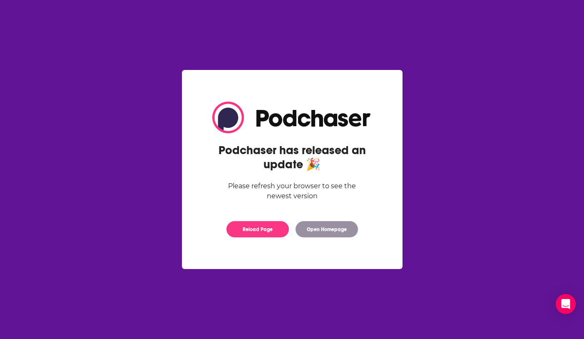 The height and width of the screenshot is (339, 584). I want to click on div: Open Intercom Messenger, so click(566, 304).